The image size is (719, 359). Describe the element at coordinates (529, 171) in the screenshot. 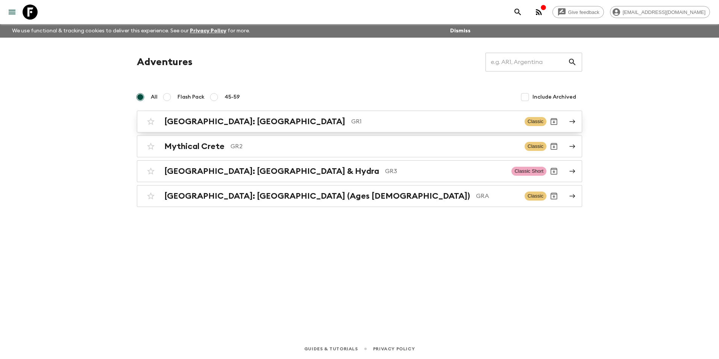

I see `span: Classic Short` at that location.